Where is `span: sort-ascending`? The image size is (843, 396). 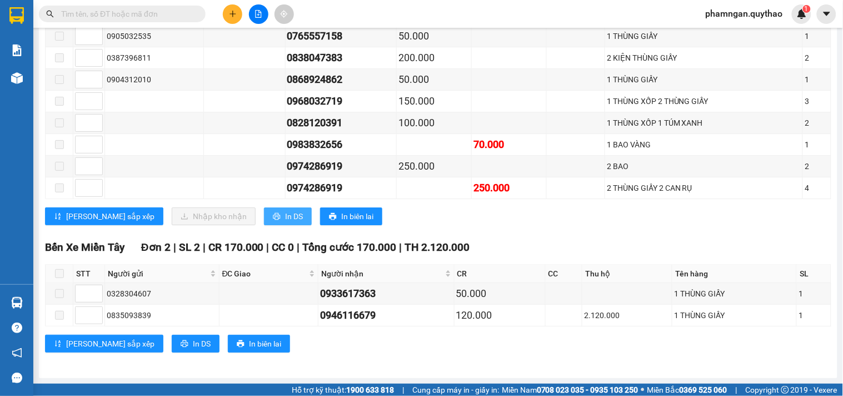
span: sort-ascending is located at coordinates (58, 217).